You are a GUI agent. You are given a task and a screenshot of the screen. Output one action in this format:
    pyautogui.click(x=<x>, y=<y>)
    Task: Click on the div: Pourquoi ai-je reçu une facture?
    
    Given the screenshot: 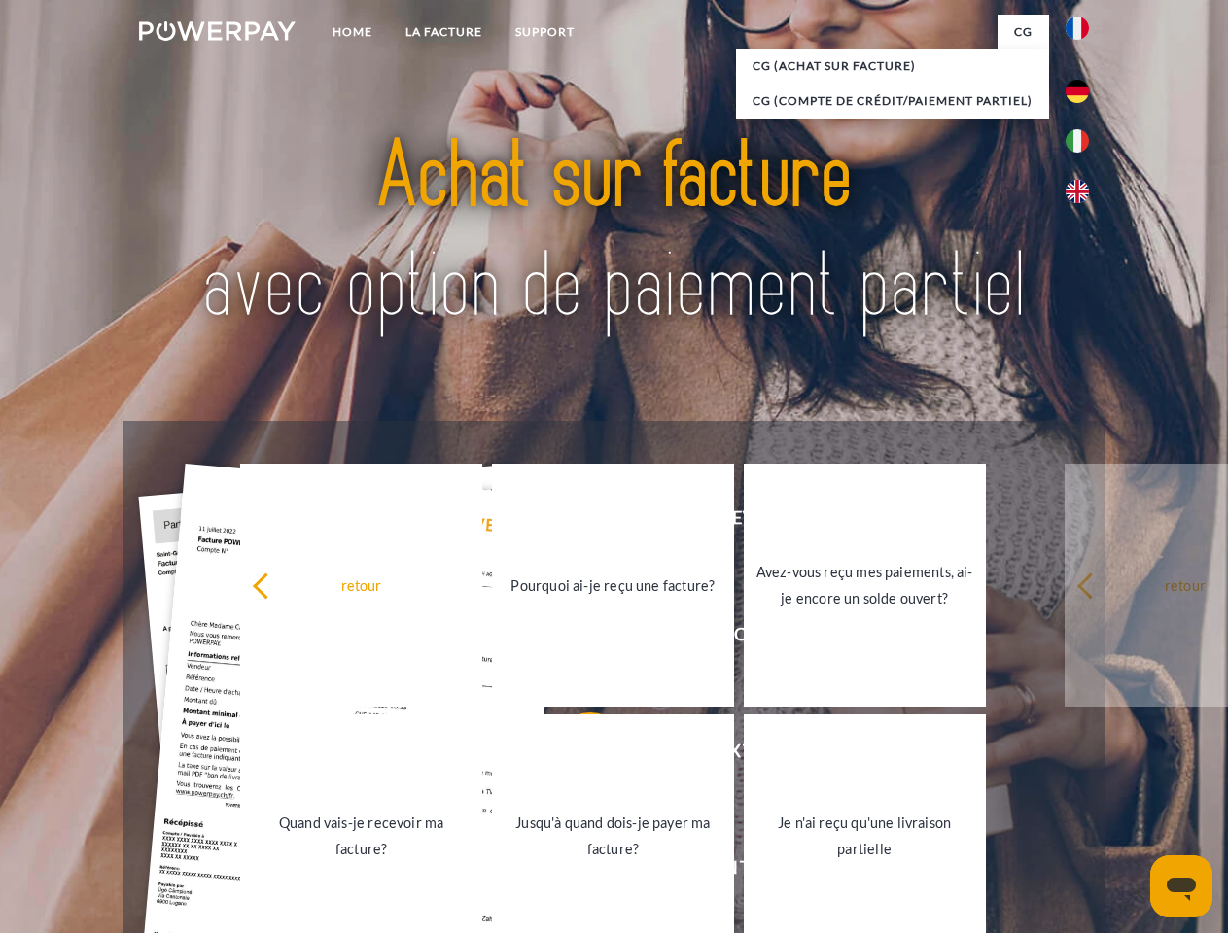 What is the action you would take?
    pyautogui.click(x=612, y=584)
    